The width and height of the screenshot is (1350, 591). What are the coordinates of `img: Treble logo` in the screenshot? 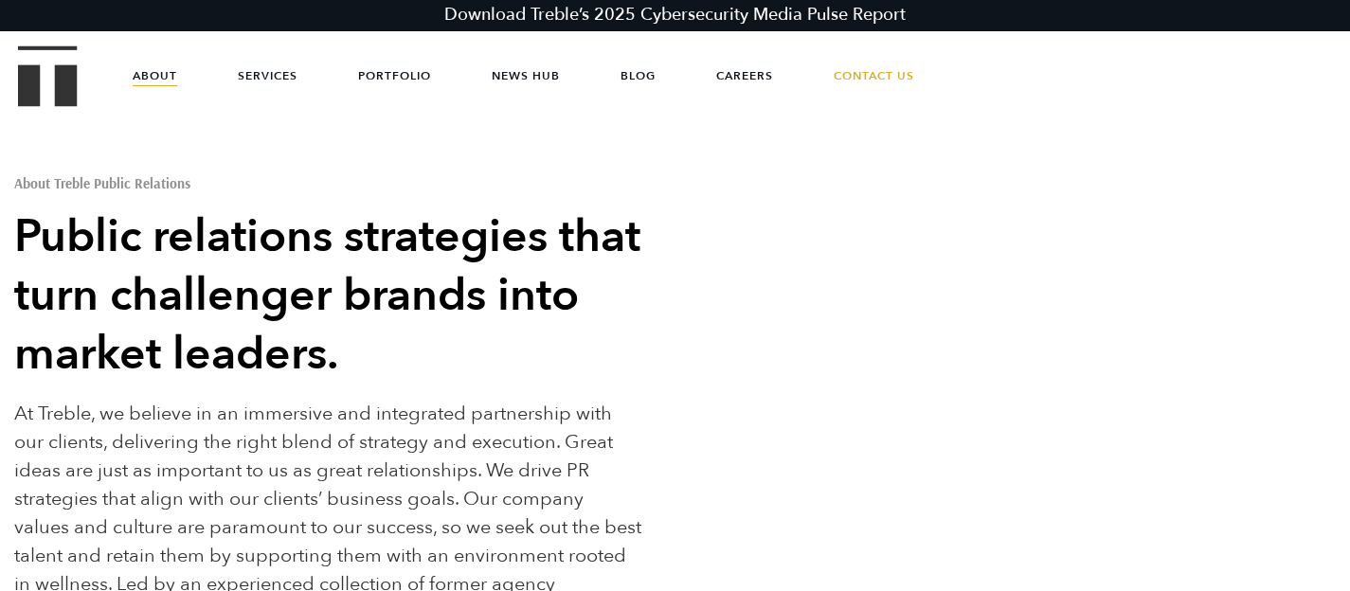 It's located at (47, 76).